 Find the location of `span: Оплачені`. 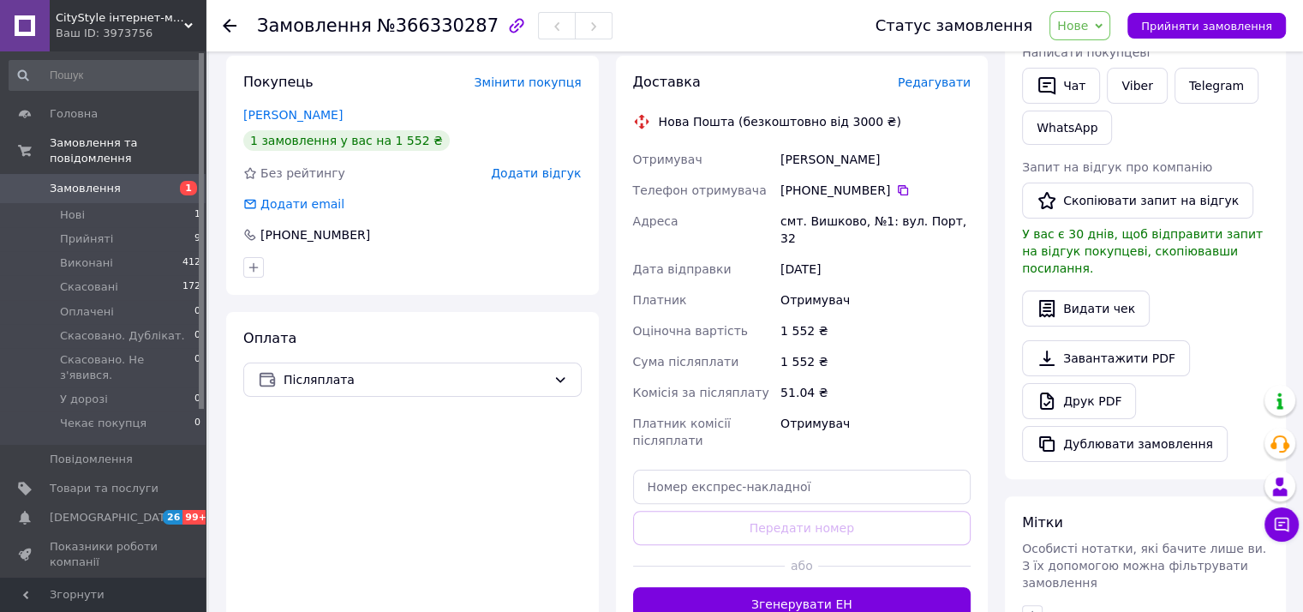

span: Оплачені is located at coordinates (87, 312).